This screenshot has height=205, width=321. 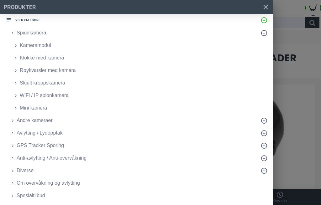 What do you see at coordinates (139, 108) in the screenshot?
I see `a: Mini kamera` at bounding box center [139, 108].